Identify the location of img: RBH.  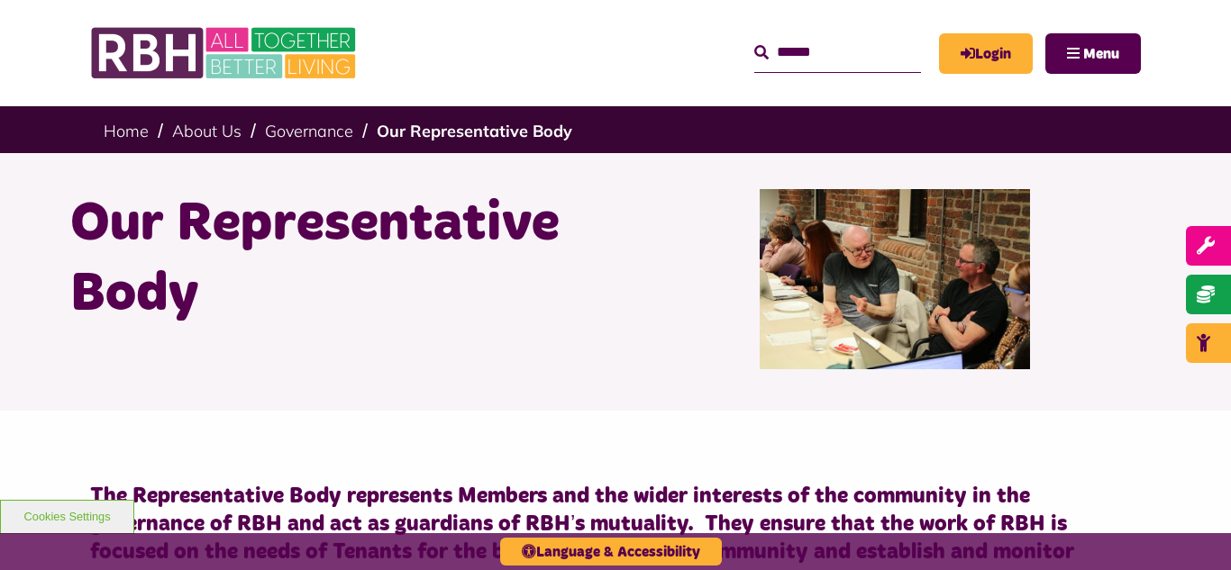
(225, 53).